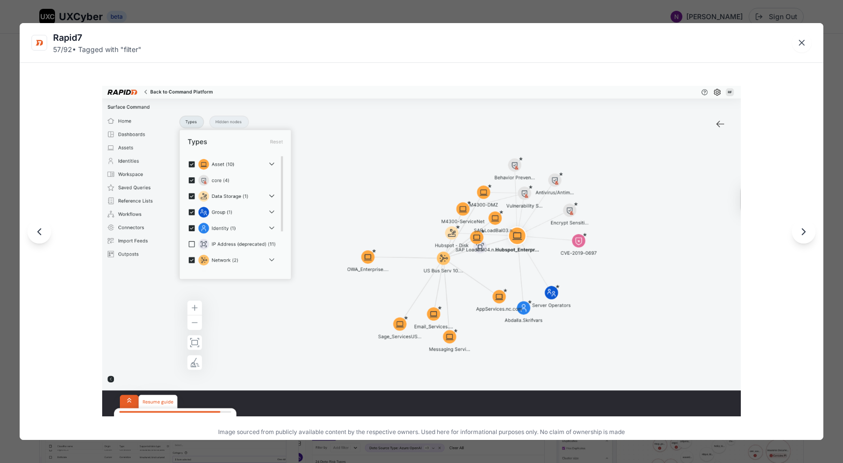 This screenshot has height=463, width=843. What do you see at coordinates (97, 50) in the screenshot?
I see `div: 57 / 92 • Tagged with " filter "` at bounding box center [97, 50].